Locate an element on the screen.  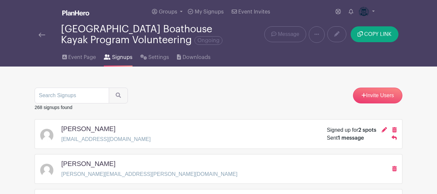
span: Groups is located at coordinates (168, 12).